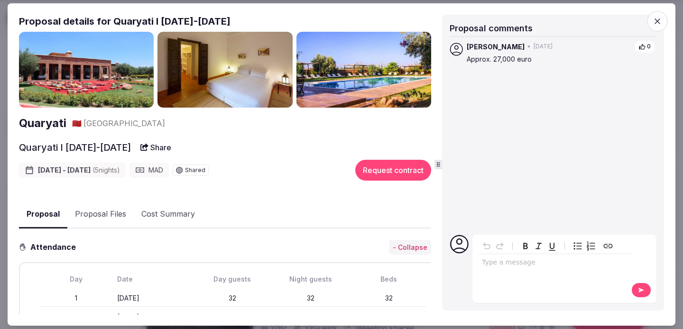 The image size is (683, 329). I want to click on p: Approx. 27,000 euro, so click(560, 59).